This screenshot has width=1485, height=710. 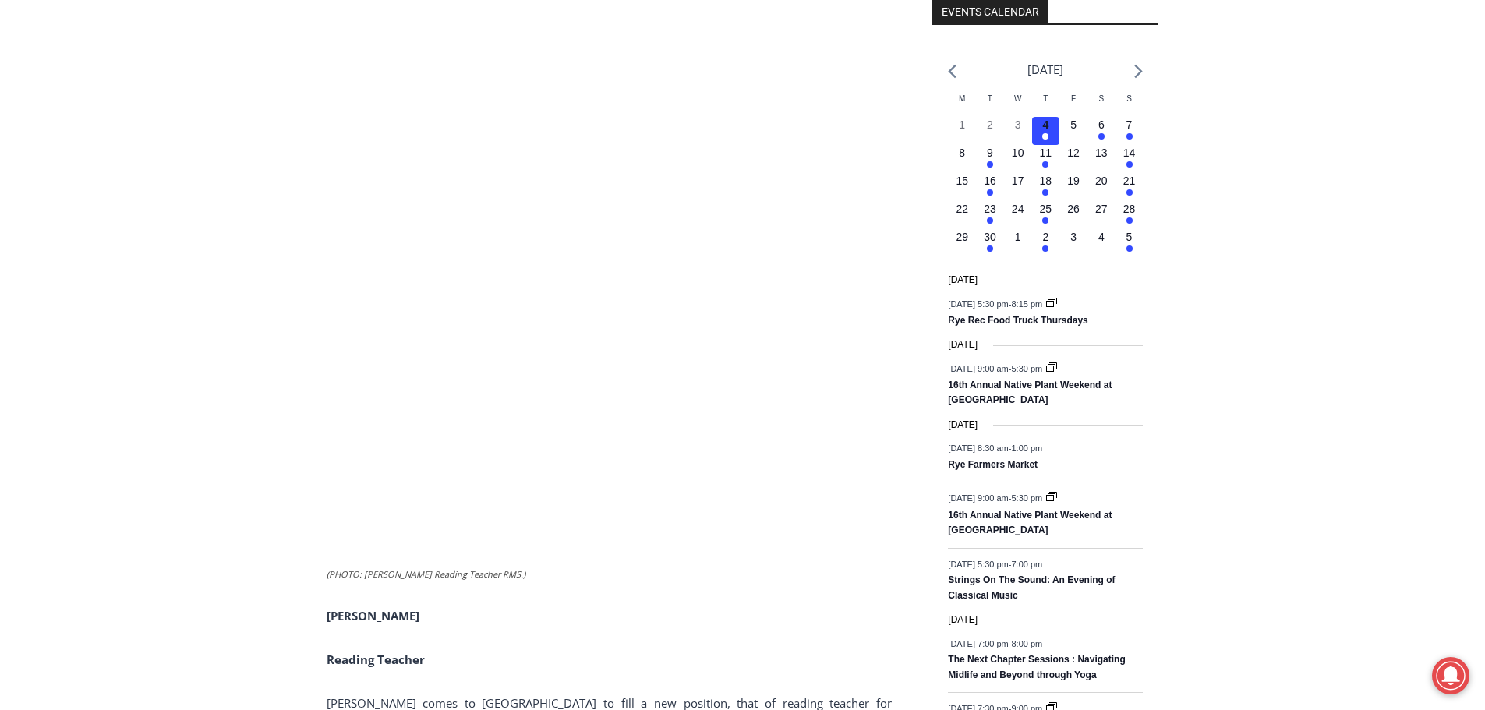 I want to click on div: Wednesday, so click(x=1018, y=104).